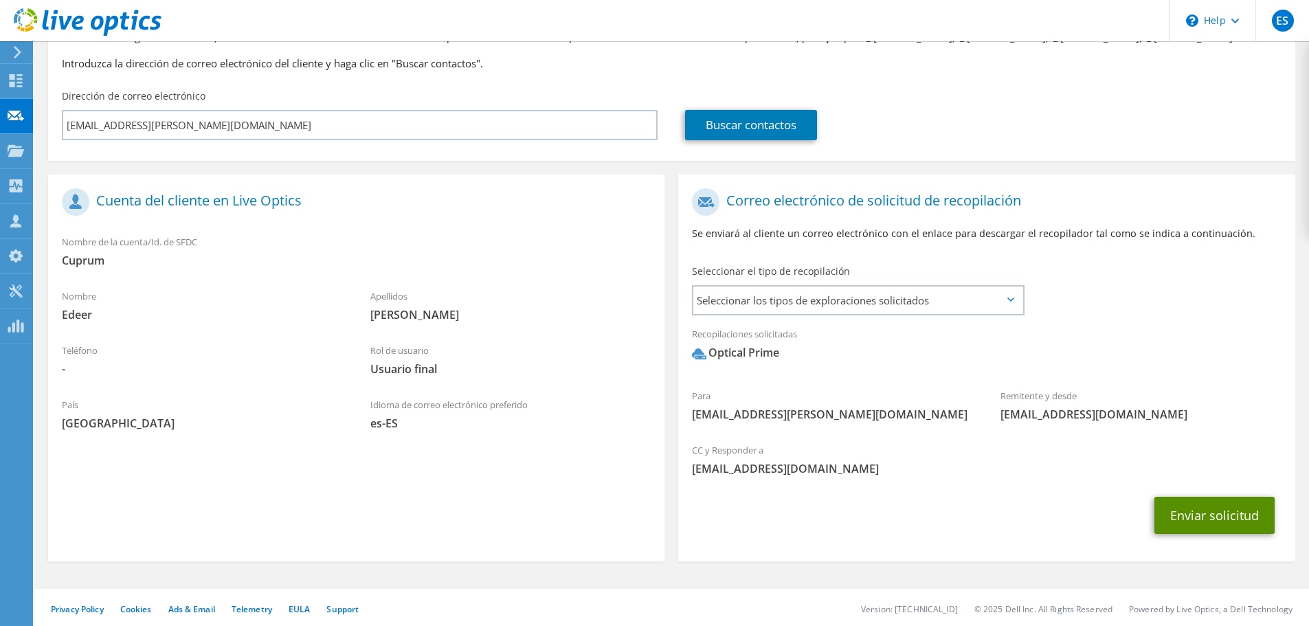  What do you see at coordinates (1192, 21) in the screenshot?
I see `svg: \n` at bounding box center [1192, 21].